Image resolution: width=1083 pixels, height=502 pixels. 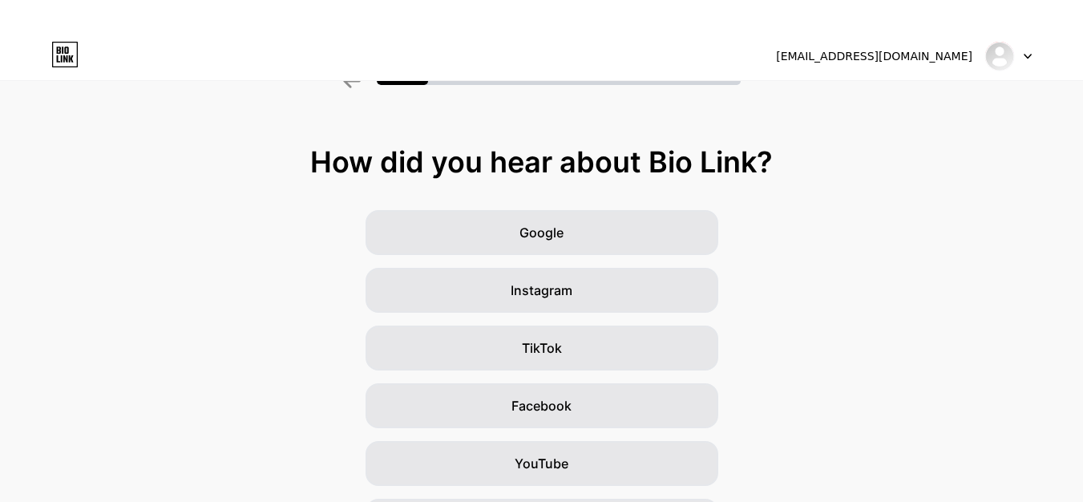 What do you see at coordinates (541, 233) in the screenshot?
I see `span: Google` at bounding box center [541, 233].